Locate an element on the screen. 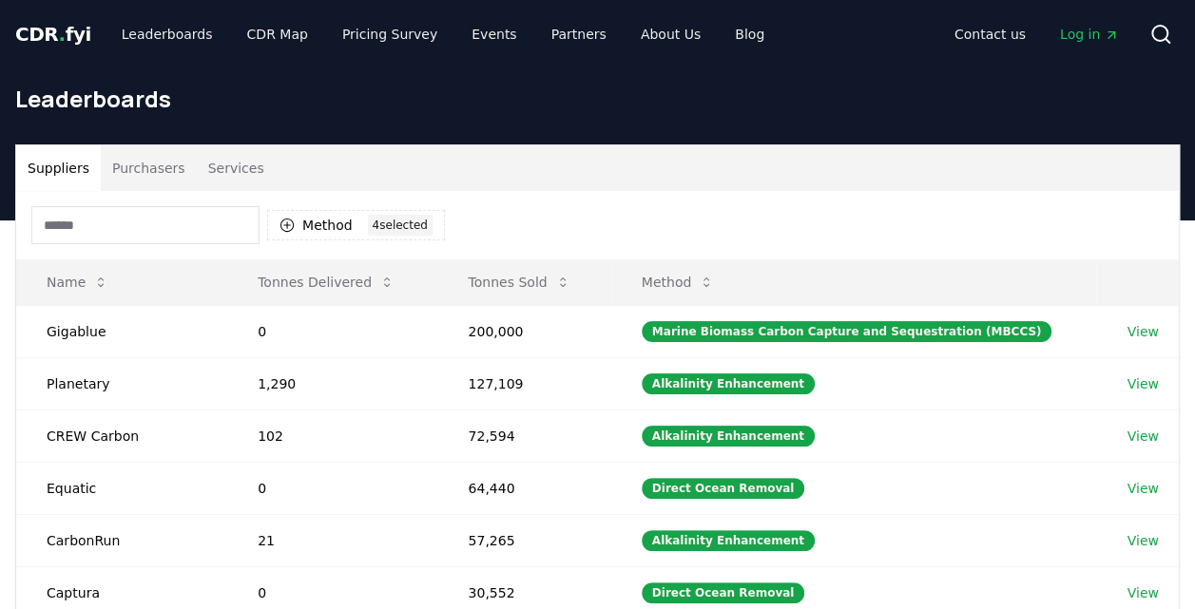  a: Partners is located at coordinates (579, 34).